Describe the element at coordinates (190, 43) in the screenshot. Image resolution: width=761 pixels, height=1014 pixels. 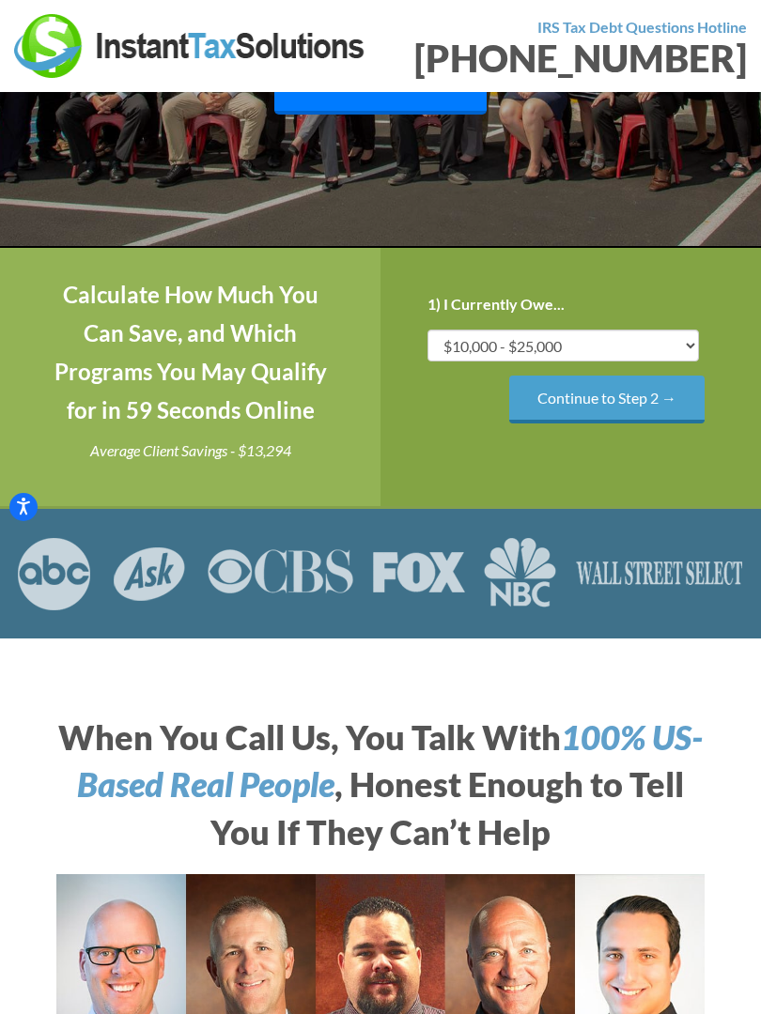
I see `a: Instant Tax Solutions Logo` at that location.